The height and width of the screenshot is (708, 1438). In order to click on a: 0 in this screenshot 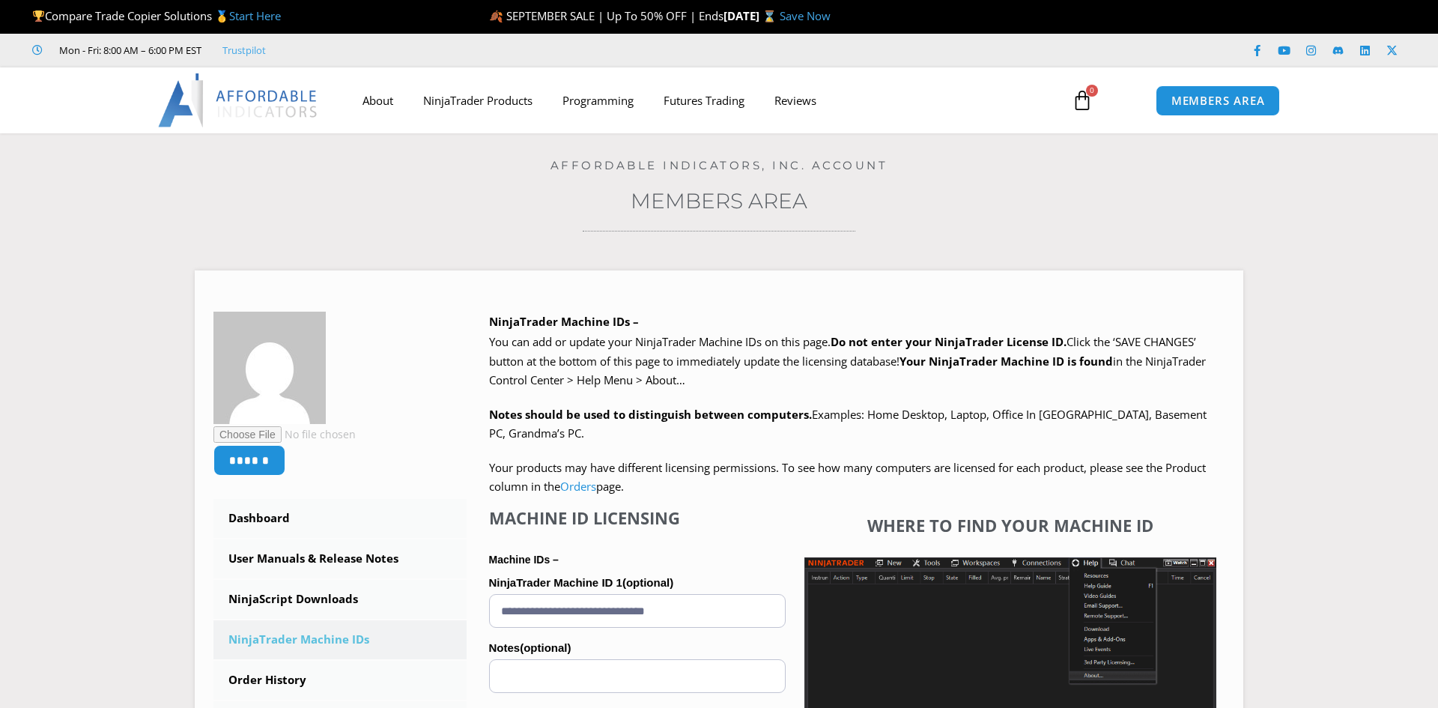, I will do `click(1082, 100)`.